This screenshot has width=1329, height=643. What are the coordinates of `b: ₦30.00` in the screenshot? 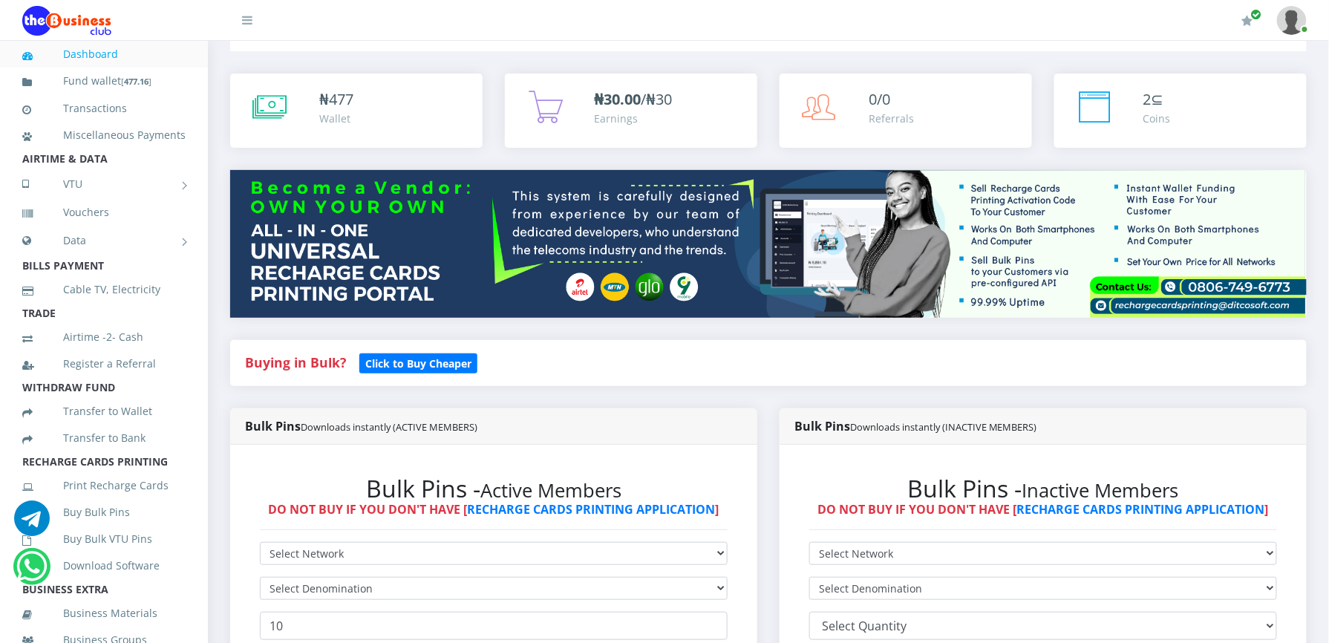 It's located at (617, 99).